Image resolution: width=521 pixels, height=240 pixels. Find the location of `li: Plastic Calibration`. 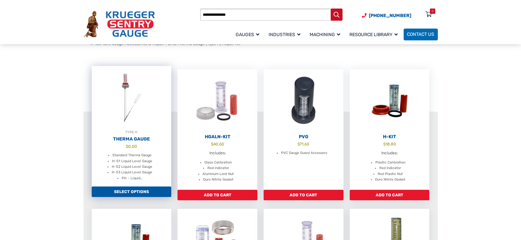

li: Plastic Calibration is located at coordinates (390, 162).